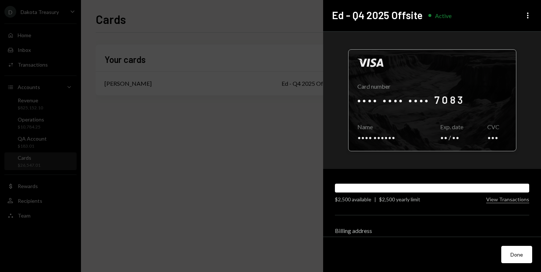 The height and width of the screenshot is (272, 541). Describe the element at coordinates (443, 15) in the screenshot. I see `div: Active` at that location.